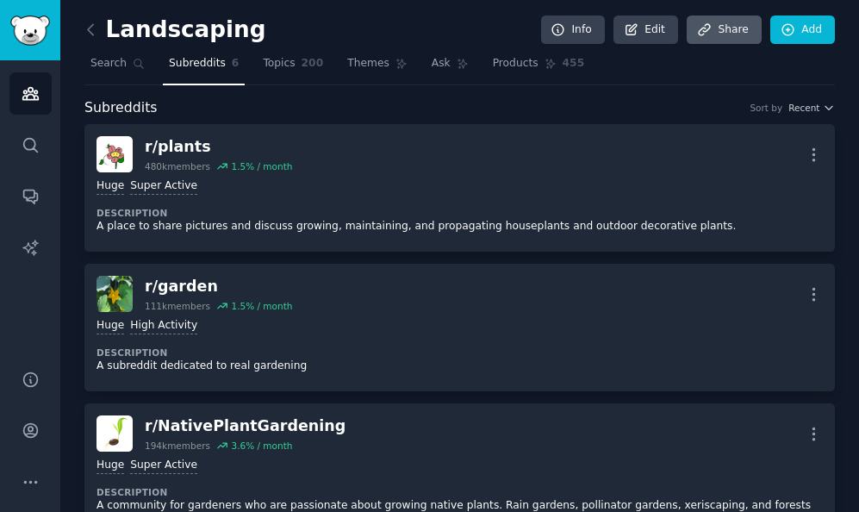 This screenshot has height=512, width=859. Describe the element at coordinates (724, 30) in the screenshot. I see `a: Share` at that location.